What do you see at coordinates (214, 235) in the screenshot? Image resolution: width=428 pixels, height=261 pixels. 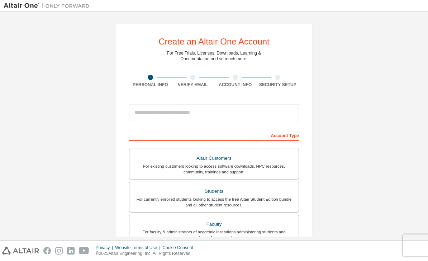 I see `div: For faculty & administrators of academic institutions administering students and accessing softwa...` at bounding box center [214, 235].